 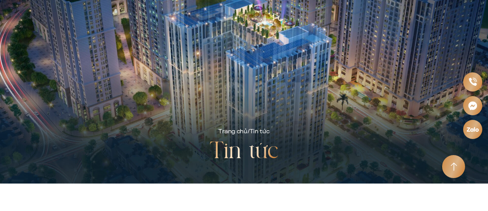 What do you see at coordinates (473, 106) in the screenshot?
I see `img: Messenger icon` at bounding box center [473, 106].